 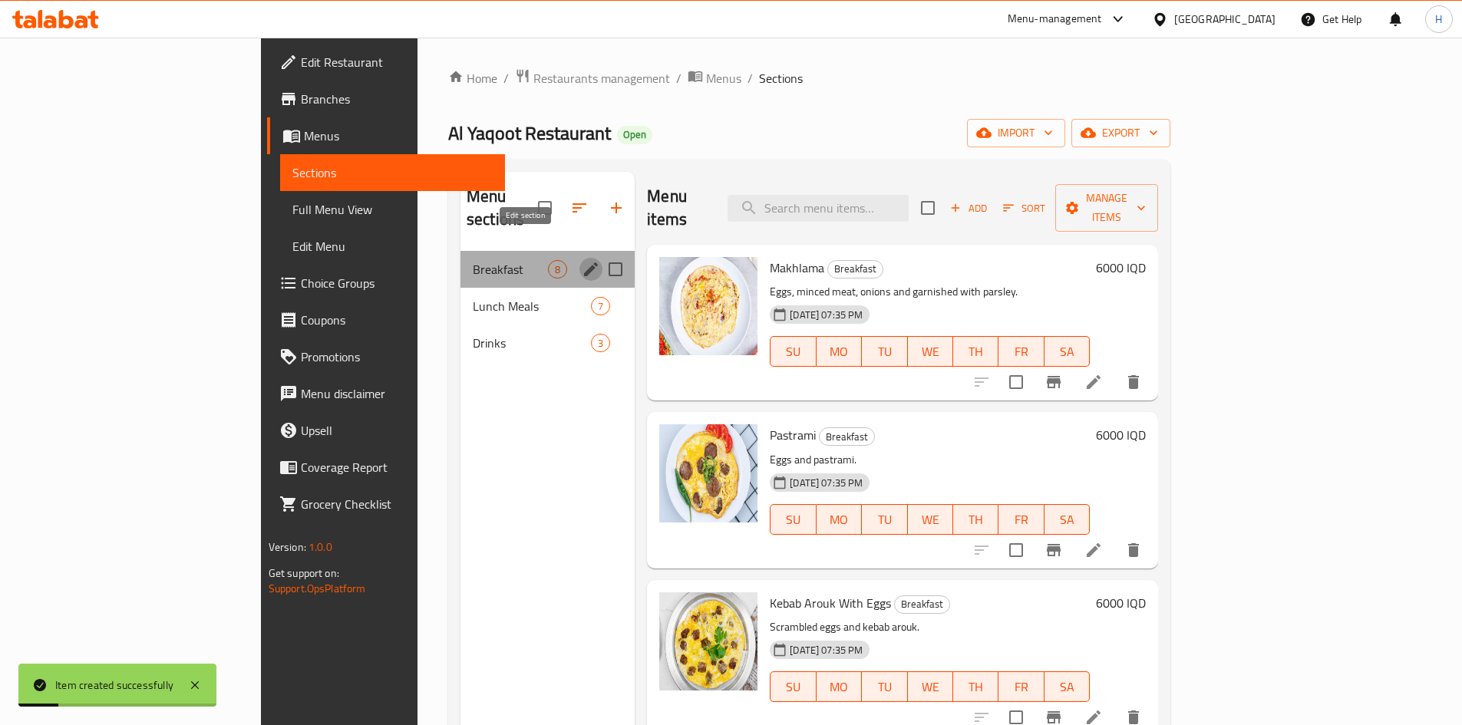 I want to click on span: Lunch Meals, so click(x=532, y=306).